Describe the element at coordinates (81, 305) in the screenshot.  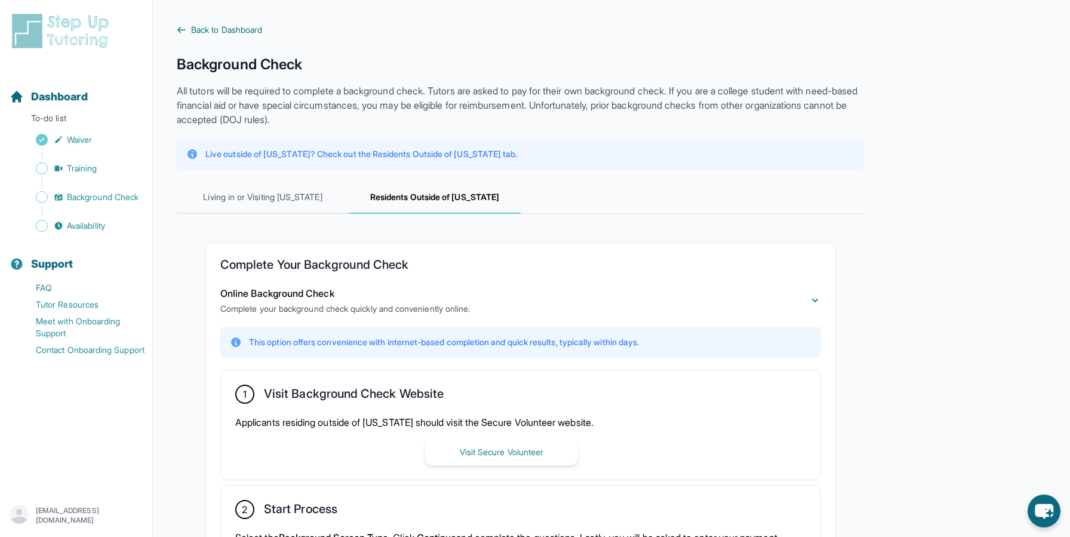
I see `a: Tutor Resources` at that location.